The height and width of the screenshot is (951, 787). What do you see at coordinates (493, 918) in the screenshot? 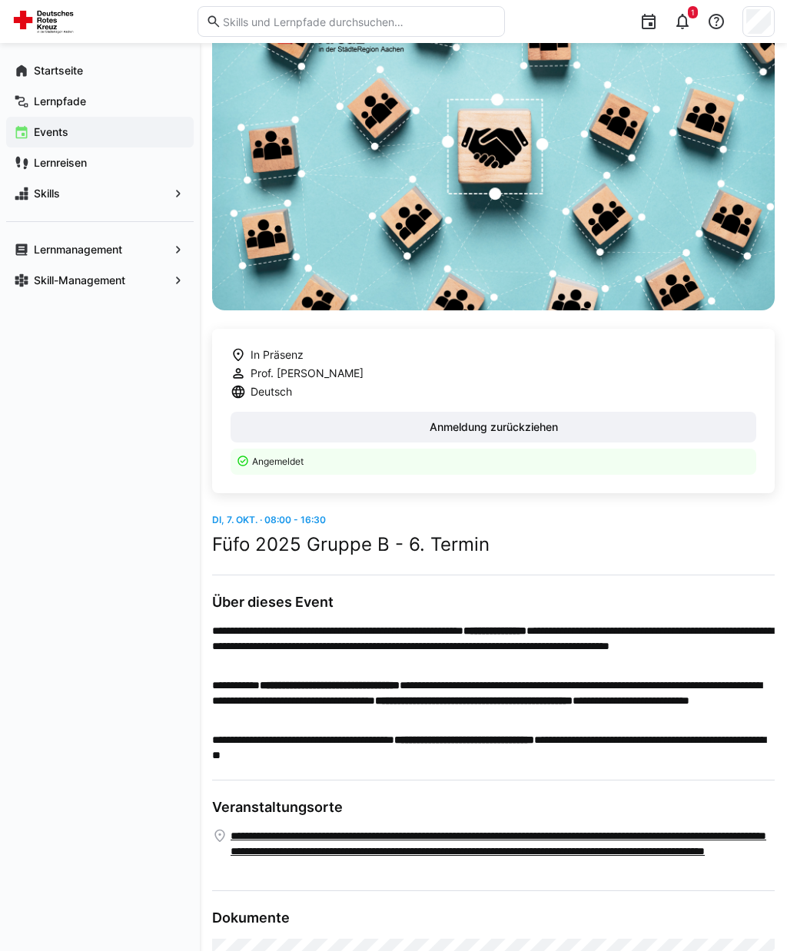
I see `h3: Dokumente` at bounding box center [493, 918].